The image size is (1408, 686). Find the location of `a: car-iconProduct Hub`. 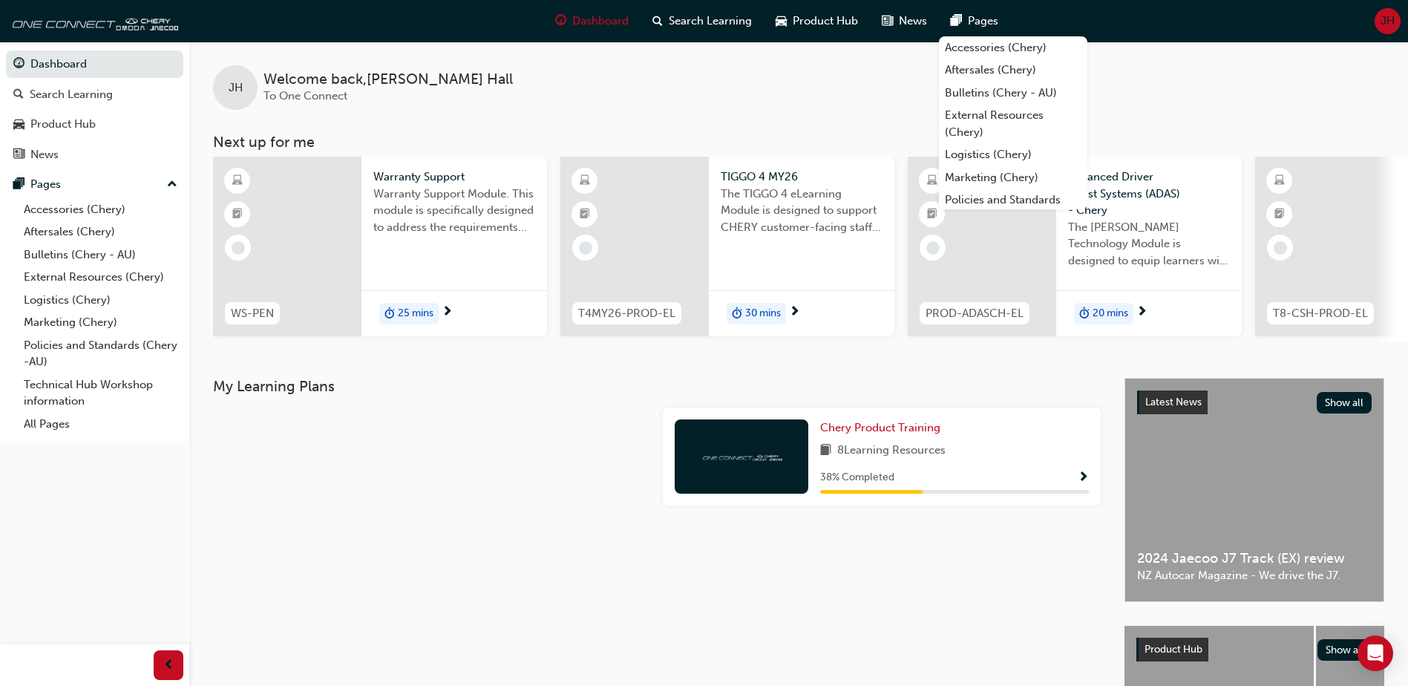

a: car-iconProduct Hub is located at coordinates (816, 21).